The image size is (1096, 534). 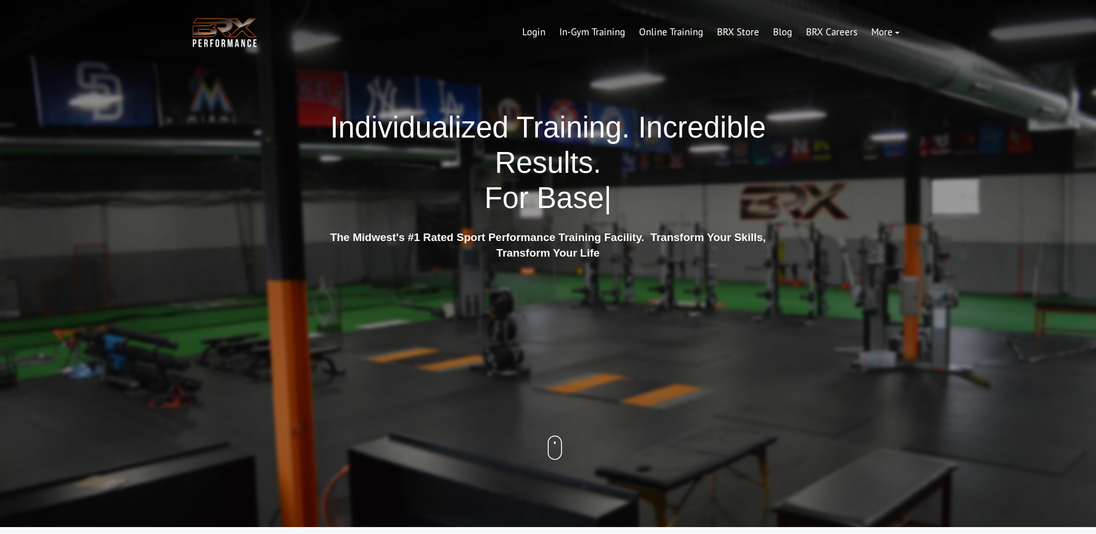 What do you see at coordinates (710, 32) in the screenshot?
I see `div: Navigation Menu` at bounding box center [710, 32].